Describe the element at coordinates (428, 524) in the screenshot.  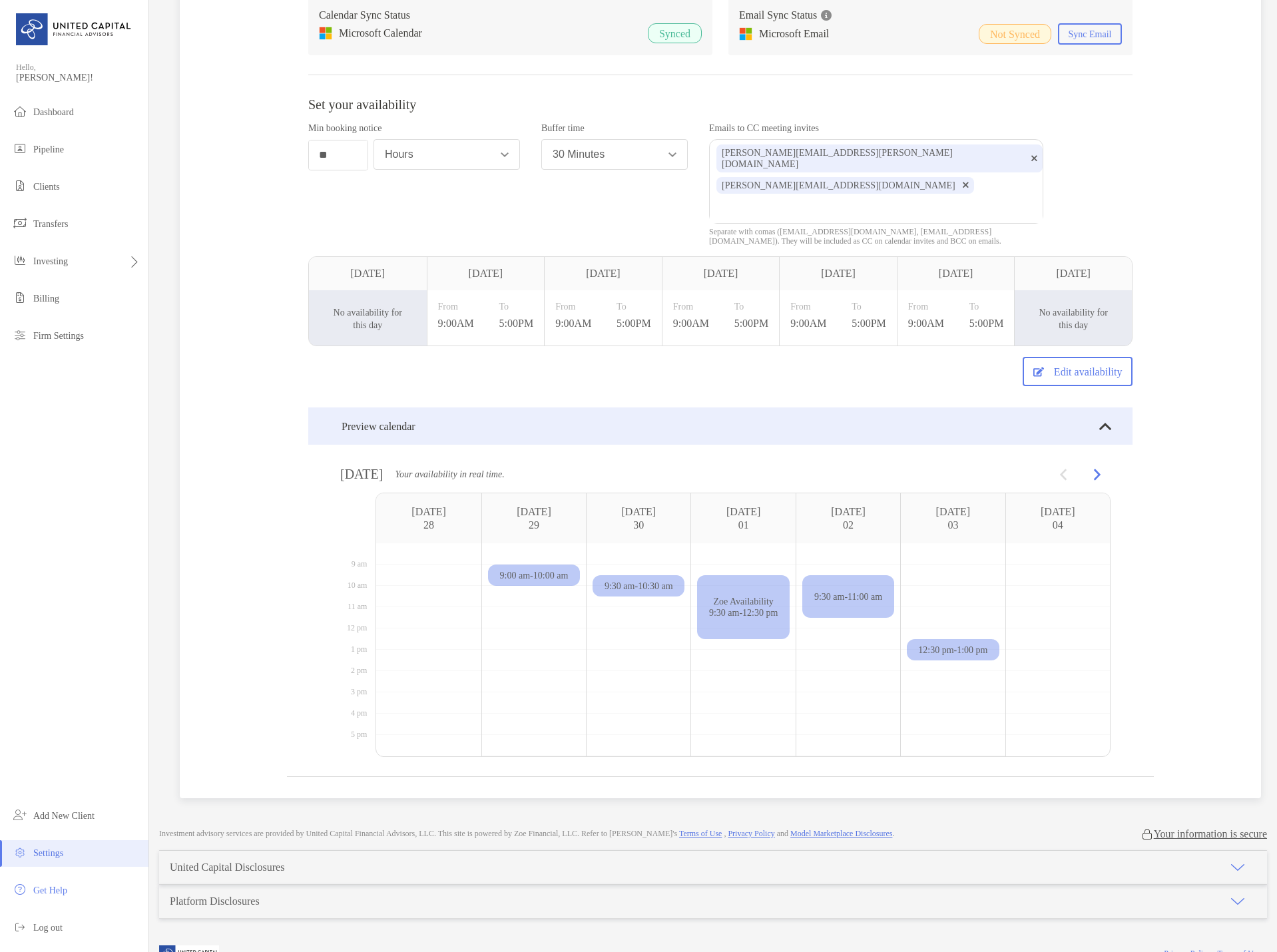
I see `span: 28` at that location.